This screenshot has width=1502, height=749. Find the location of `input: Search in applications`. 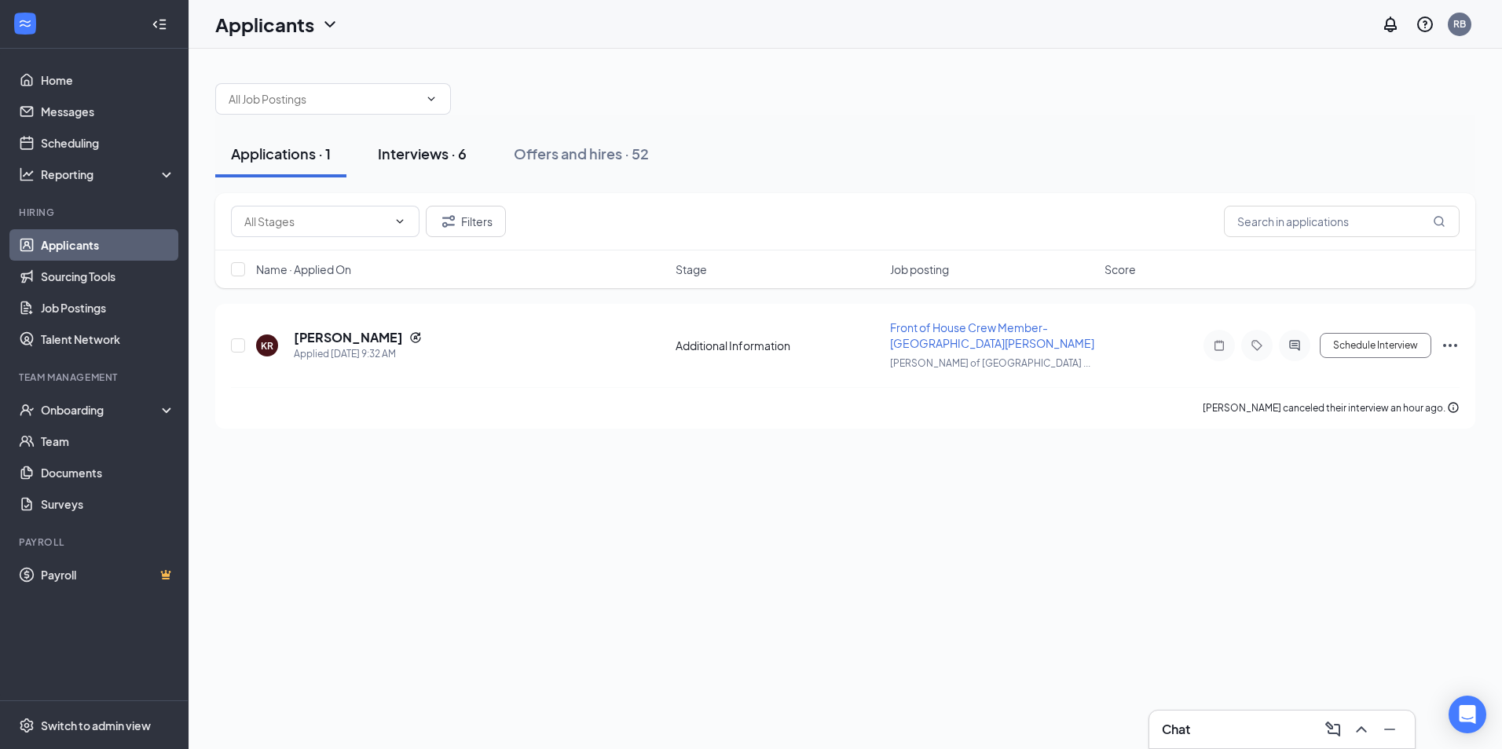

input: Search in applications is located at coordinates (1341, 221).